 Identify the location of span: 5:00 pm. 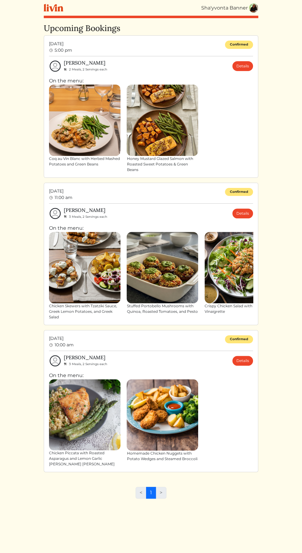
(63, 50).